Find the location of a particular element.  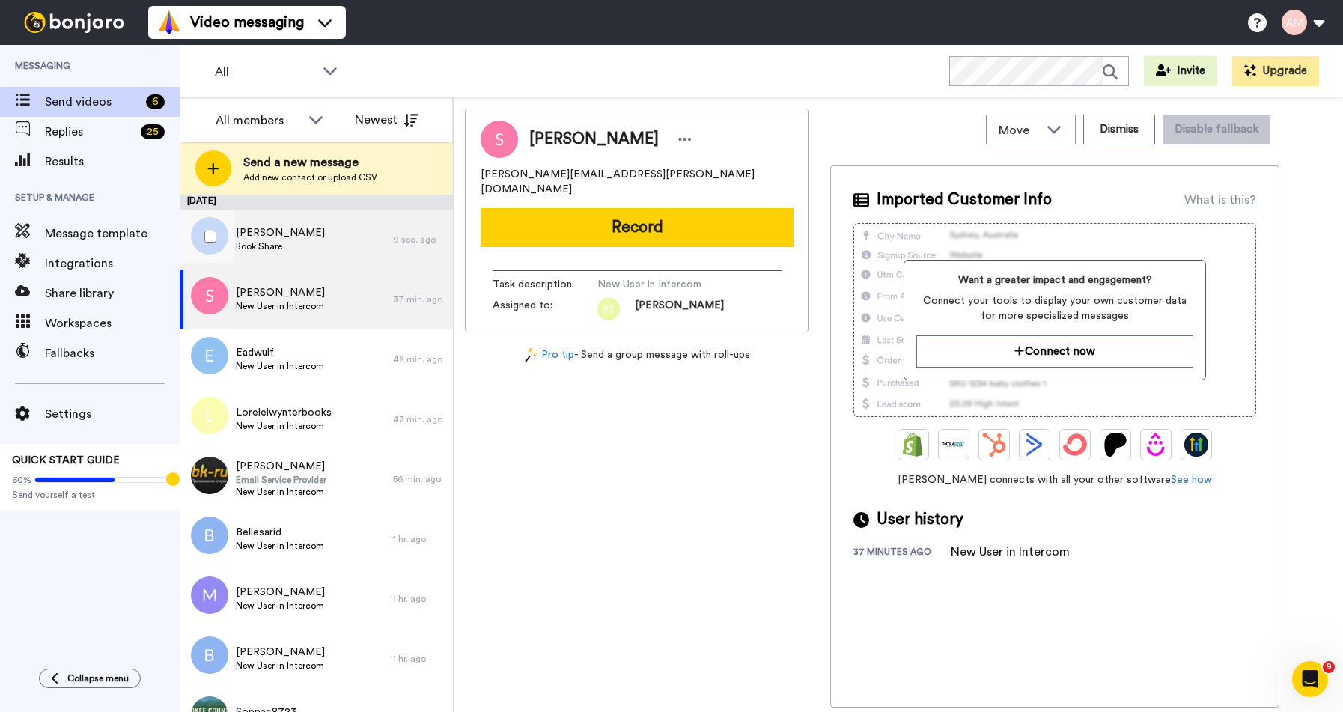

span: Results is located at coordinates (112, 162).